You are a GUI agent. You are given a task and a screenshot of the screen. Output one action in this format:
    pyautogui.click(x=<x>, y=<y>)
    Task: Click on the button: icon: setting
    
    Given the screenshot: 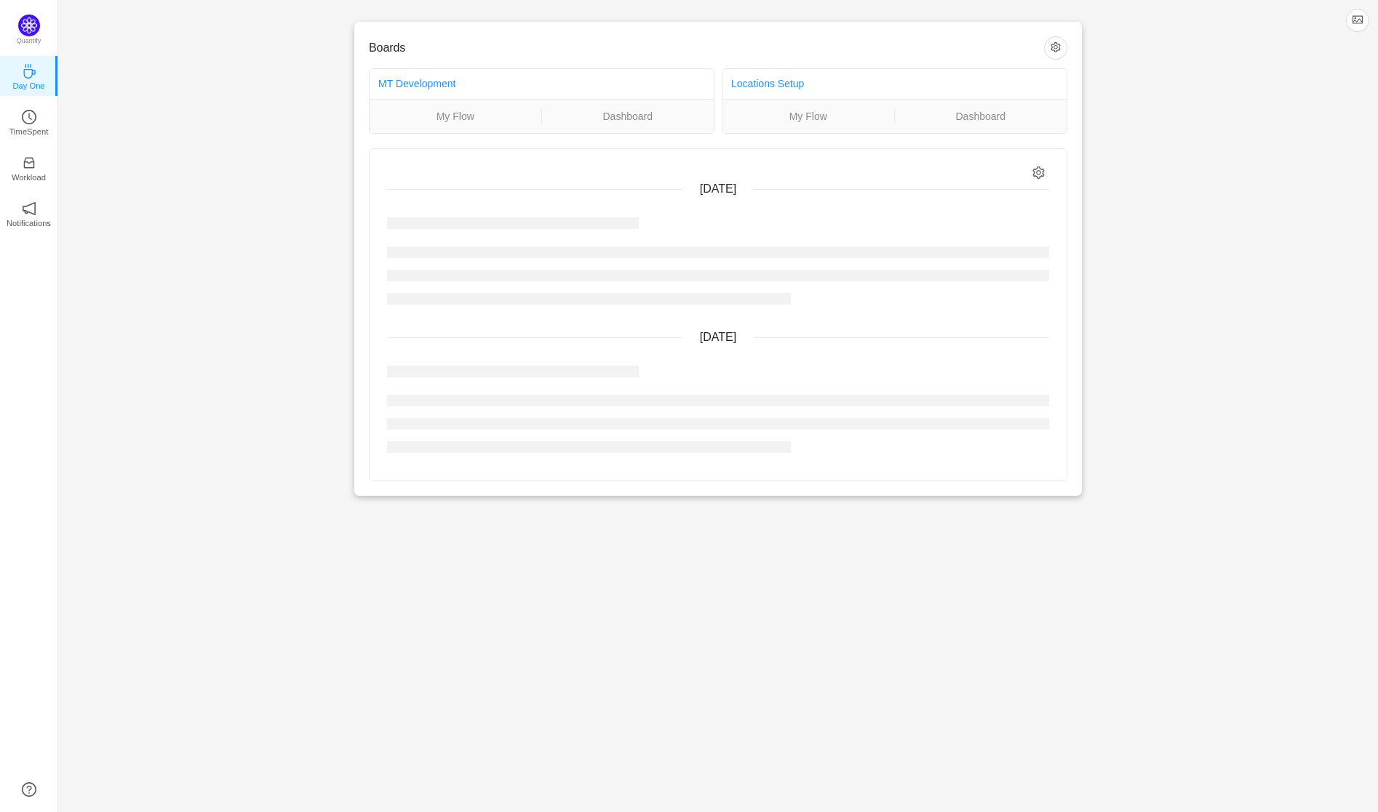 What is the action you would take?
    pyautogui.click(x=1055, y=48)
    